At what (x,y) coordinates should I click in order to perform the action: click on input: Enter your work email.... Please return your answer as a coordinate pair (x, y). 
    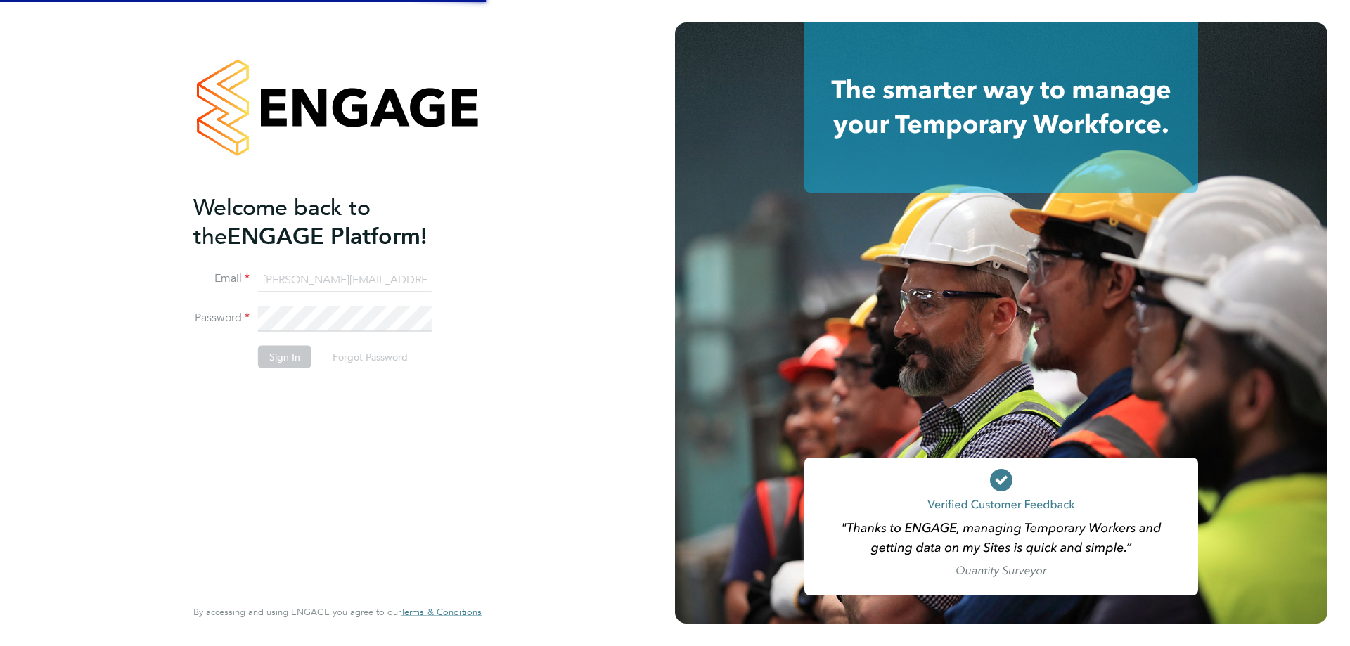
    Looking at the image, I should click on (345, 280).